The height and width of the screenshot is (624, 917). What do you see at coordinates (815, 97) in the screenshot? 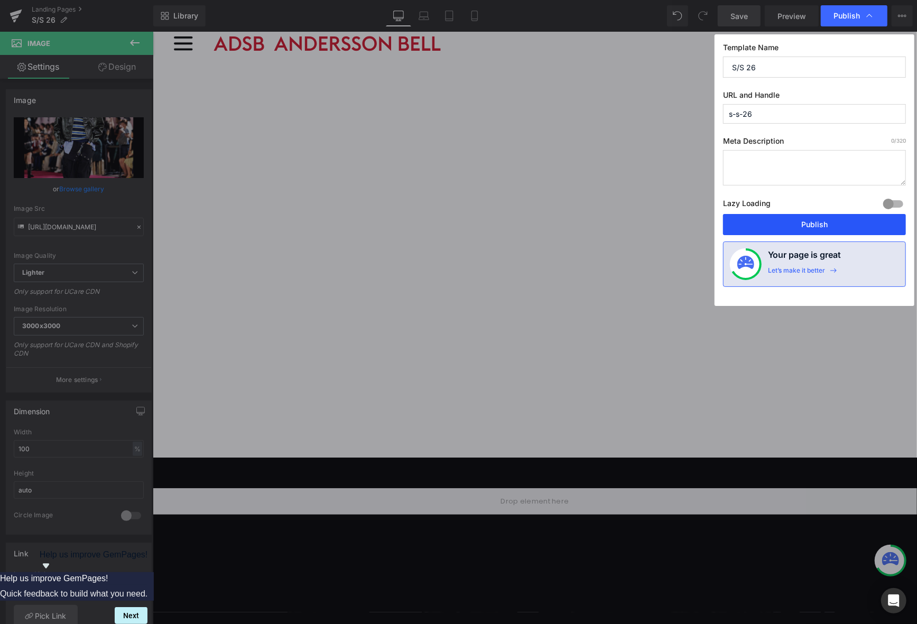
I see `label: URL and Handle` at bounding box center [815, 97].